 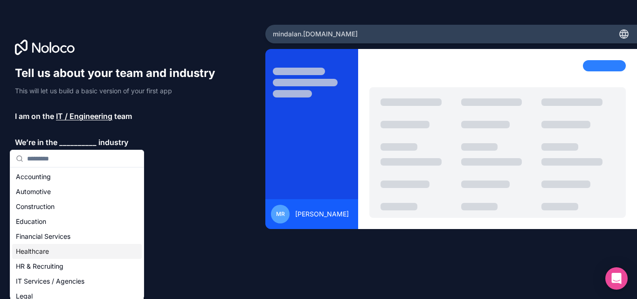 I want to click on div: IT Services / Agencies, so click(x=77, y=281).